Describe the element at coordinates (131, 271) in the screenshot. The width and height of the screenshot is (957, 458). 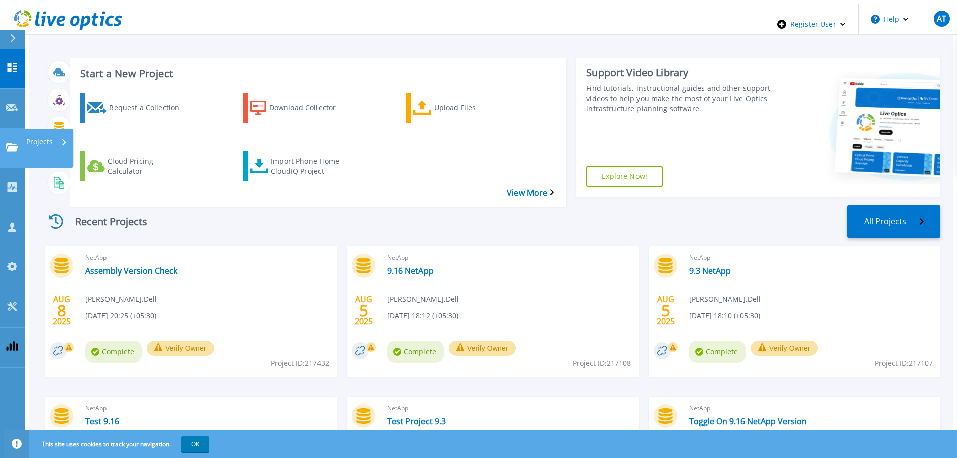
I see `a: Assembly Version Check` at that location.